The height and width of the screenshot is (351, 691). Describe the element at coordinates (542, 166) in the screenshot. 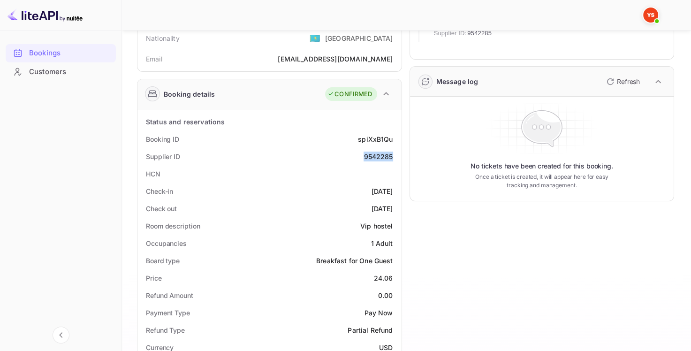

I see `p: No tickets have been created for this booking.` at that location.